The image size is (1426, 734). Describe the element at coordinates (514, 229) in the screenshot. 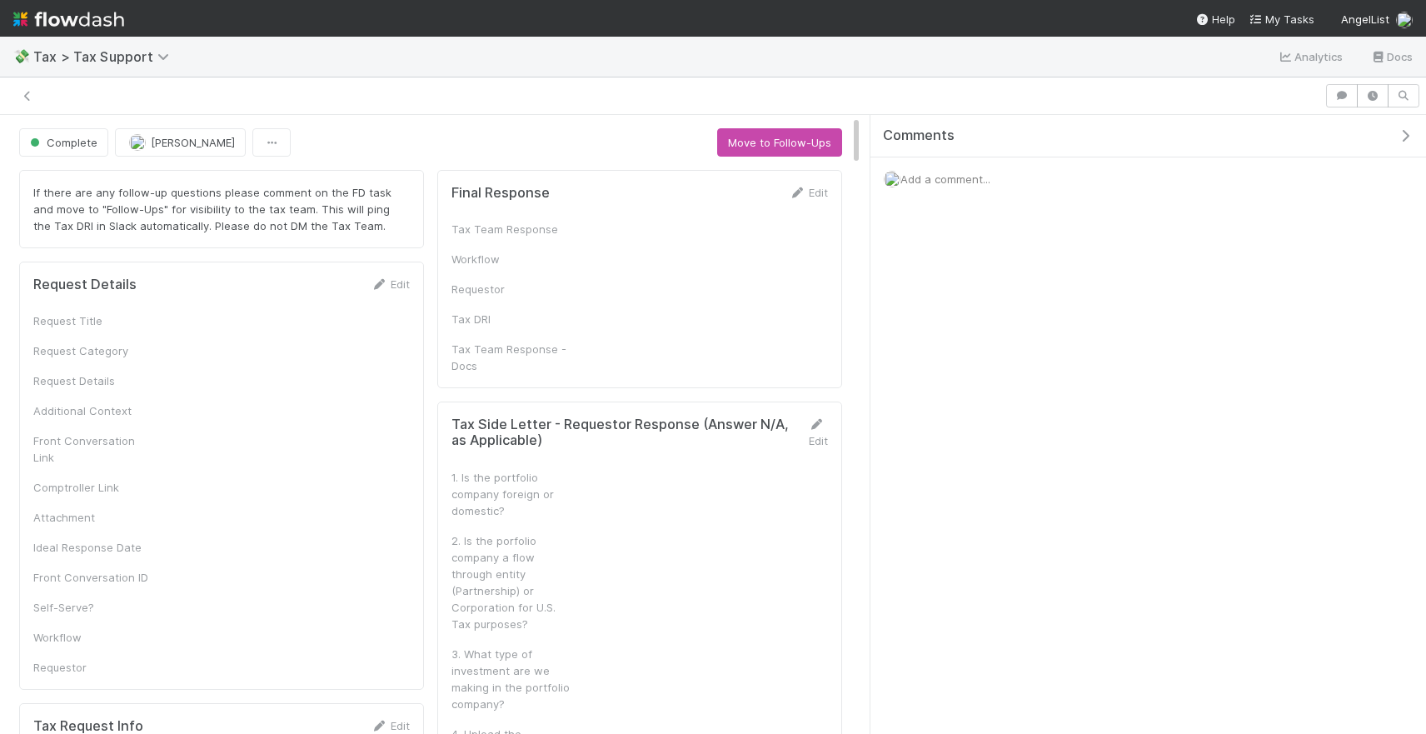

I see `div: Tax Team Response` at that location.